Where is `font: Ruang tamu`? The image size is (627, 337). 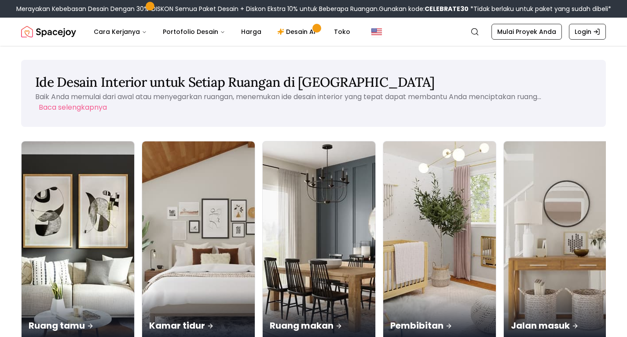
font: Ruang tamu is located at coordinates (57, 325).